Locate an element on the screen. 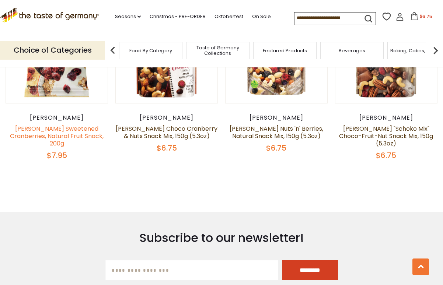 Image resolution: width=443 pixels, height=285 pixels. a: Beverages is located at coordinates (352, 51).